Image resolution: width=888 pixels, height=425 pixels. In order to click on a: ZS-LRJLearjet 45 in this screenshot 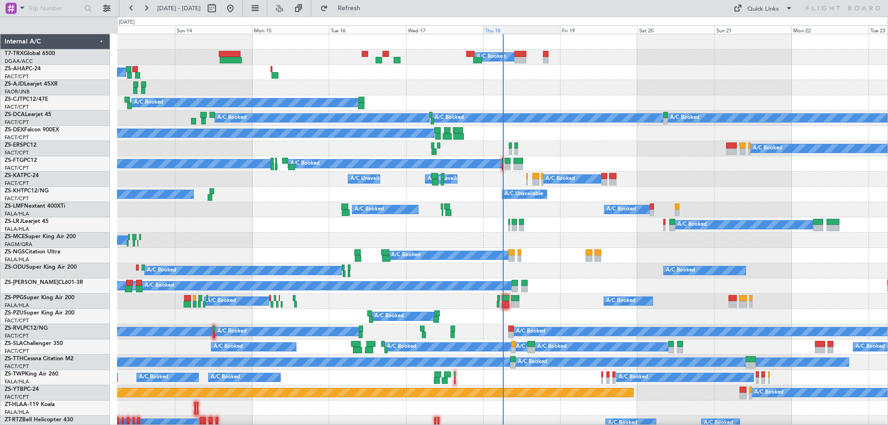, I will do `click(26, 222)`.